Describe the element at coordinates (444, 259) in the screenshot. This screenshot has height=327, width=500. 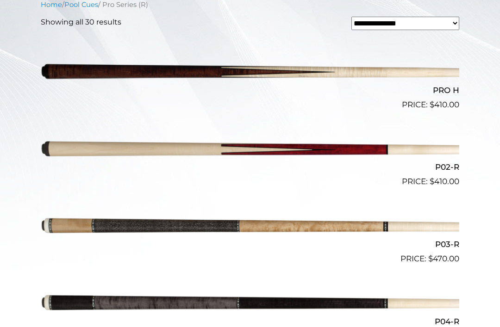
I see `bdi: 470.00` at that location.